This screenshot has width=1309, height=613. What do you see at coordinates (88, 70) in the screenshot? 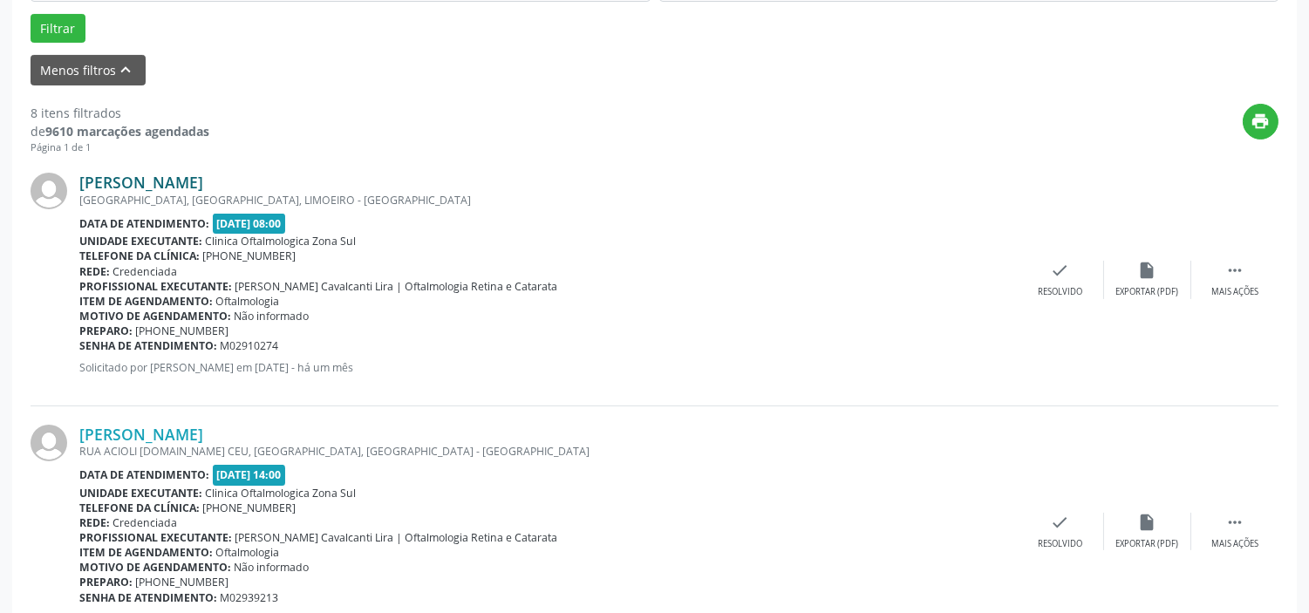
I see `button: Menos filtroskeyboard_arrow_up` at bounding box center [88, 70].